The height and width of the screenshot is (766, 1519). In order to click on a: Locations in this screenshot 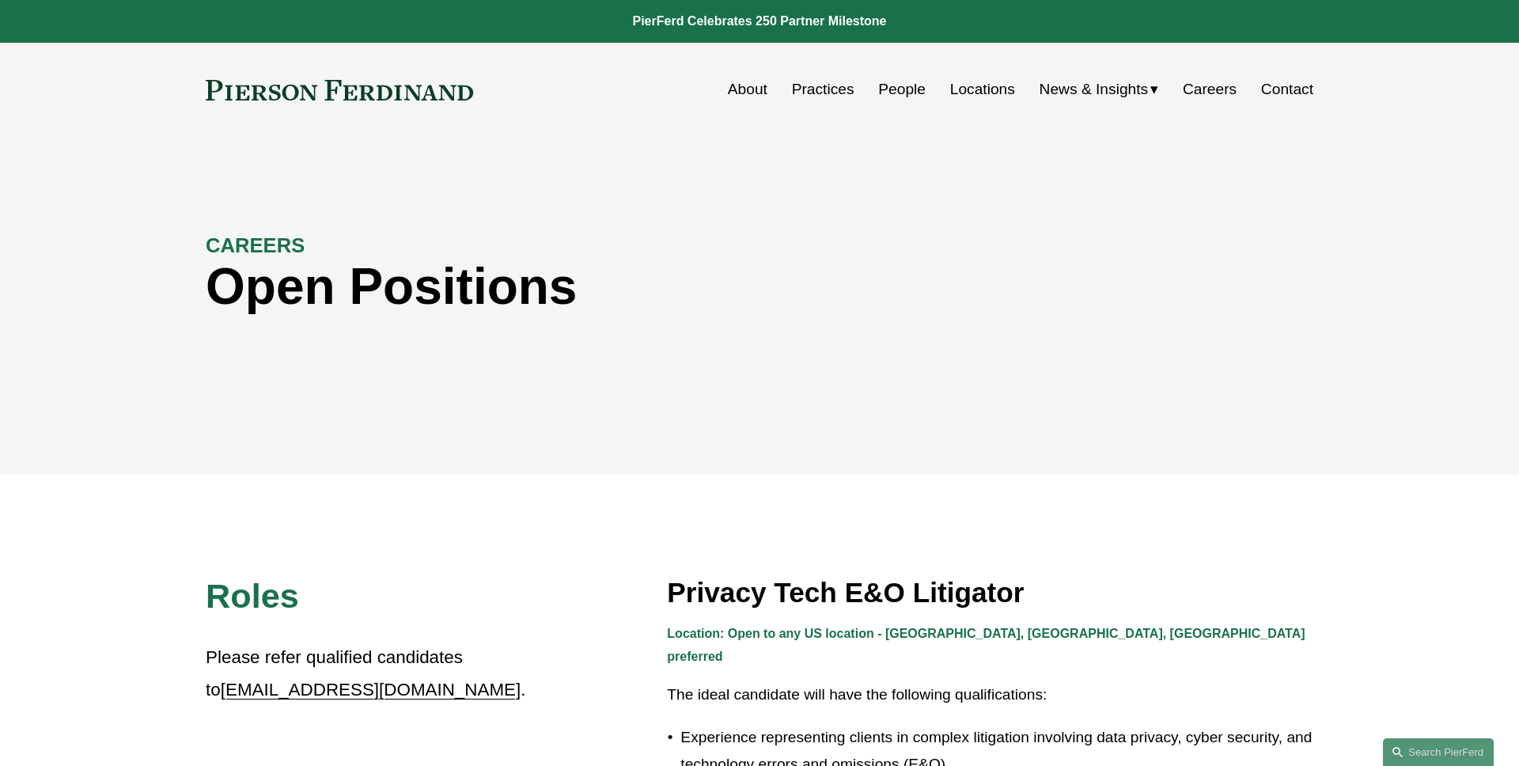, I will do `click(982, 89)`.